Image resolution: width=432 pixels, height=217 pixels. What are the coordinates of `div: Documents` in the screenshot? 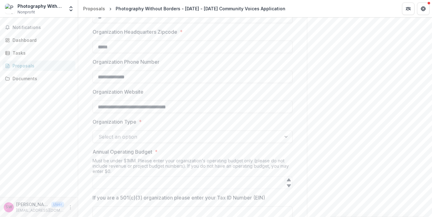 It's located at (41, 78).